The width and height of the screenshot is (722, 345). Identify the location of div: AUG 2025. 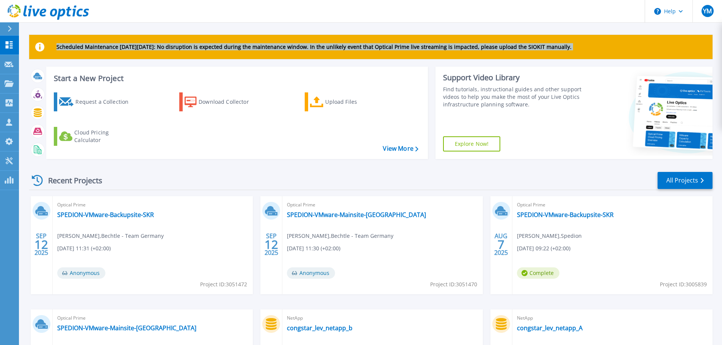
(501, 245).